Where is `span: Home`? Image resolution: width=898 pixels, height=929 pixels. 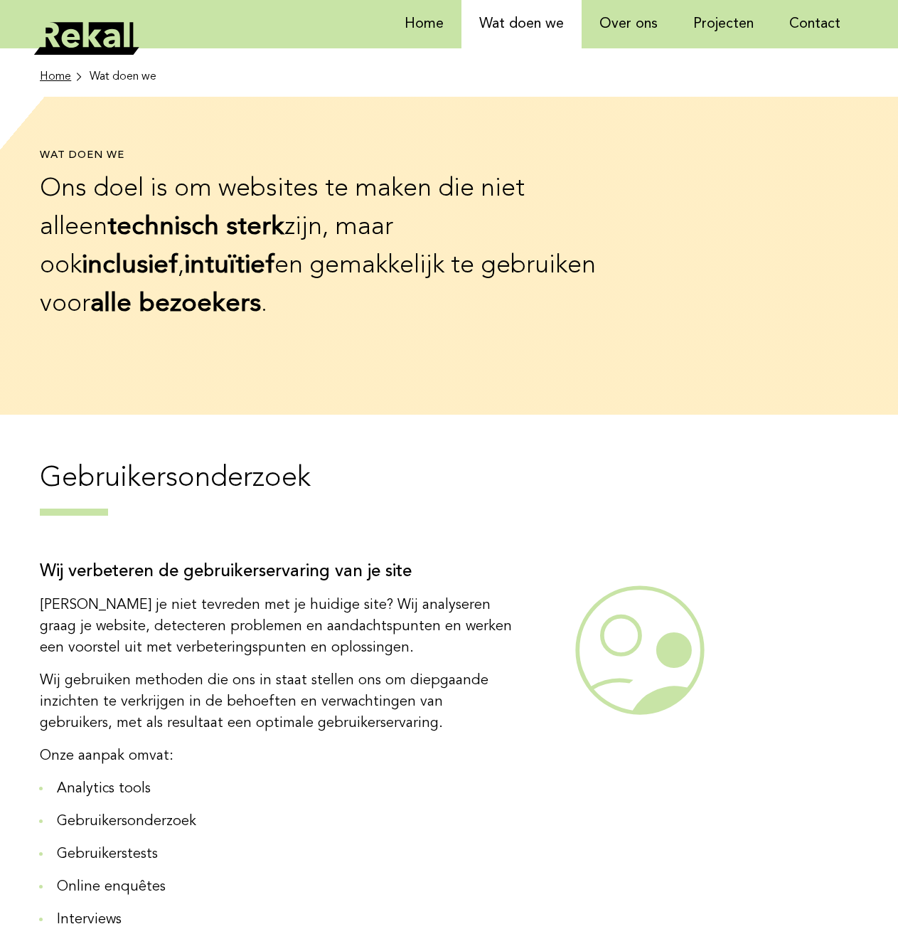 span: Home is located at coordinates (55, 77).